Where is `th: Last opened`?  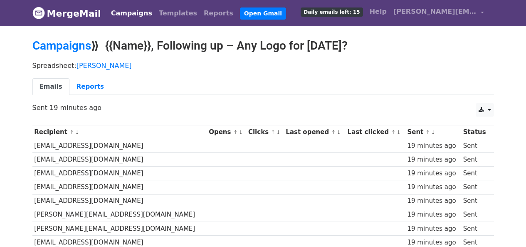
th: Last opened is located at coordinates (315, 132).